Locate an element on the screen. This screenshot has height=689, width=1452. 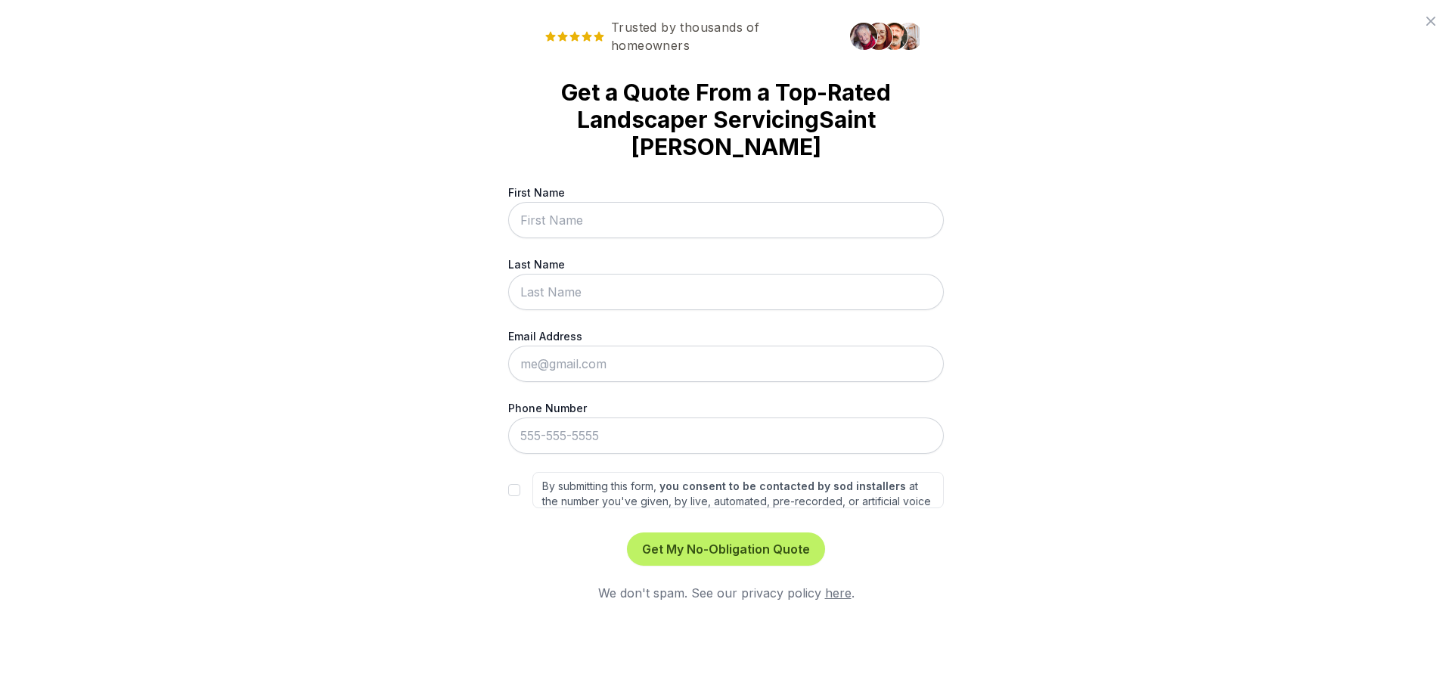
label: By submitting this form, at the number you've given, by live, automated, pre-recorded, or artific... is located at coordinates (738, 490).